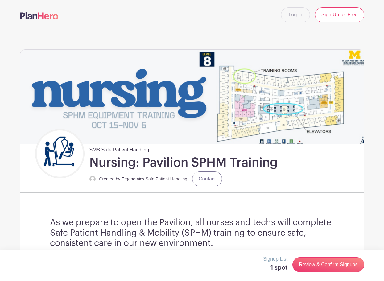  I want to click on img: logo-507f7623f17ff9eddc593b1ce0a138ce2505c220e1c5a4e2b4648c50719b7d32.svg, so click(39, 16).